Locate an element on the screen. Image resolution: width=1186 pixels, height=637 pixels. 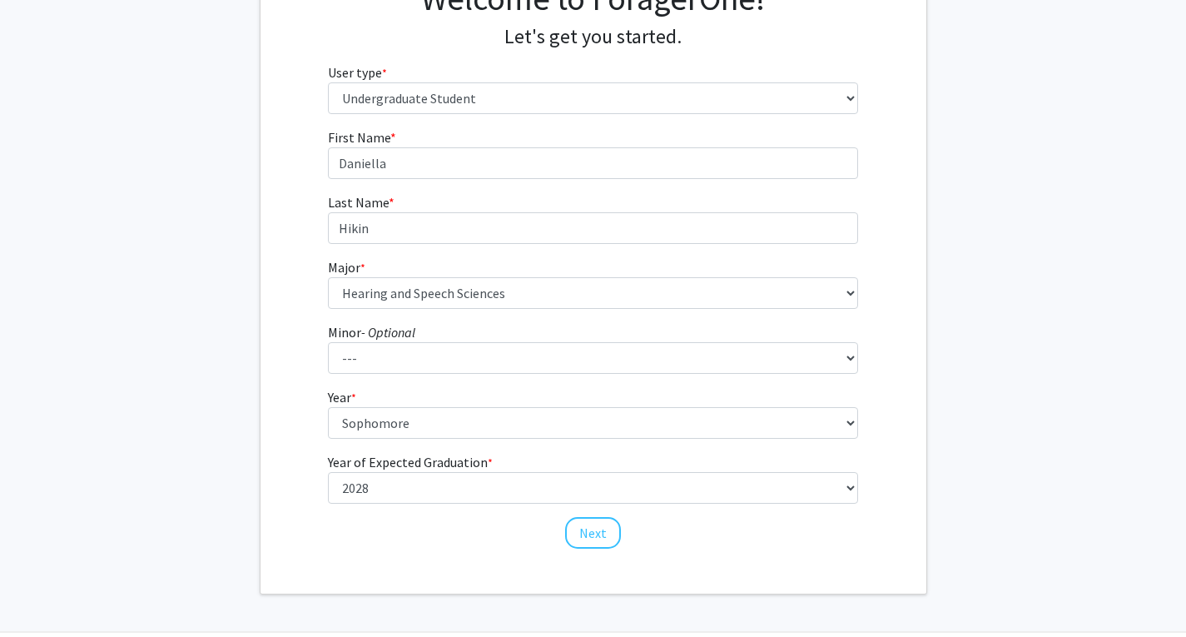
i: - Optional is located at coordinates (388, 332).